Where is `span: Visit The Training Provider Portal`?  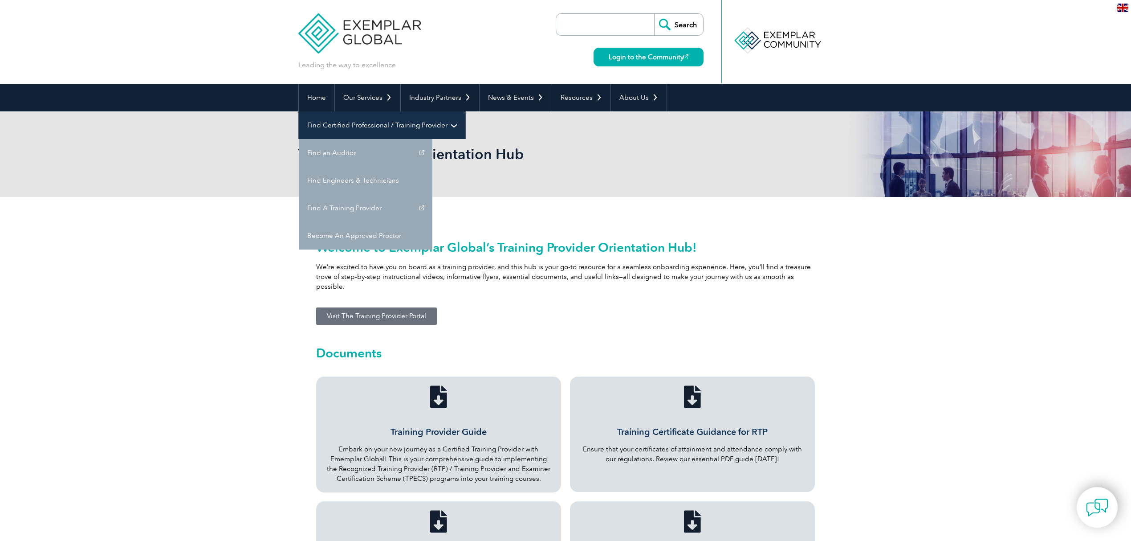 span: Visit The Training Provider Portal is located at coordinates (376, 316).